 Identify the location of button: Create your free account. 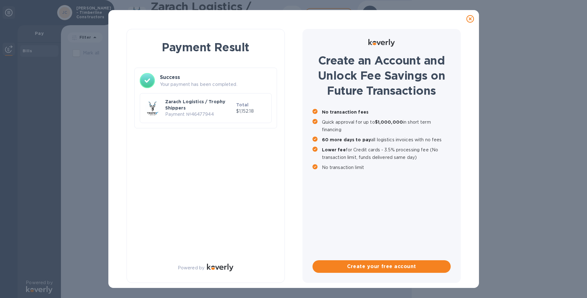
(382, 266).